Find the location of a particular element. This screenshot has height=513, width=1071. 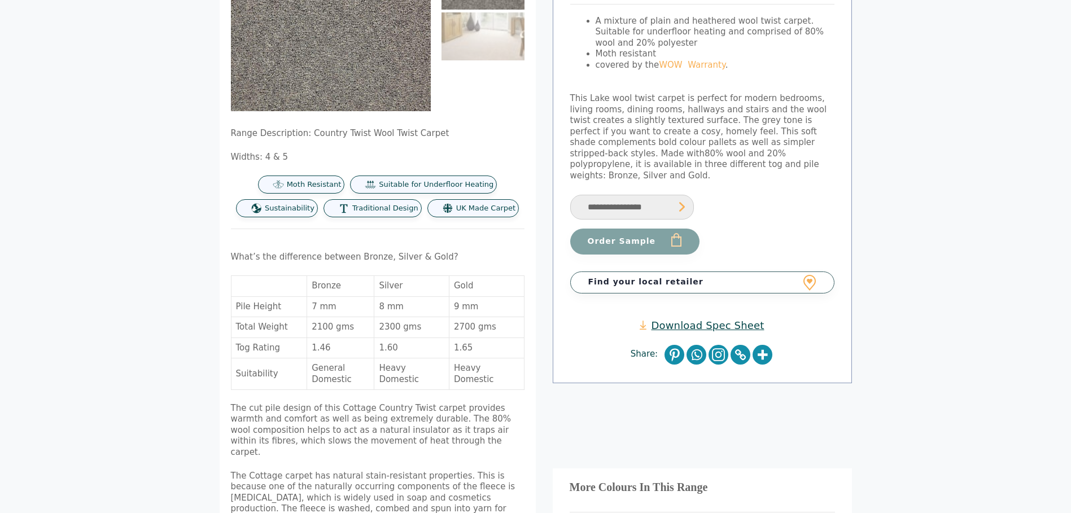

td: 9 mm is located at coordinates (487, 307).